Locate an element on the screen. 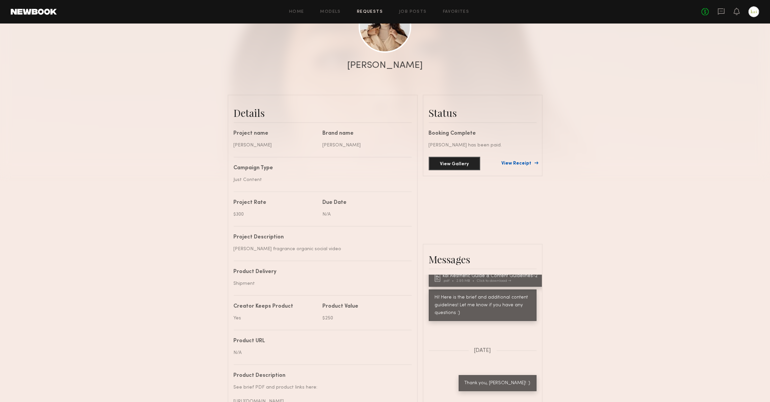 The width and height of the screenshot is (770, 402). a: Models is located at coordinates (331, 12).